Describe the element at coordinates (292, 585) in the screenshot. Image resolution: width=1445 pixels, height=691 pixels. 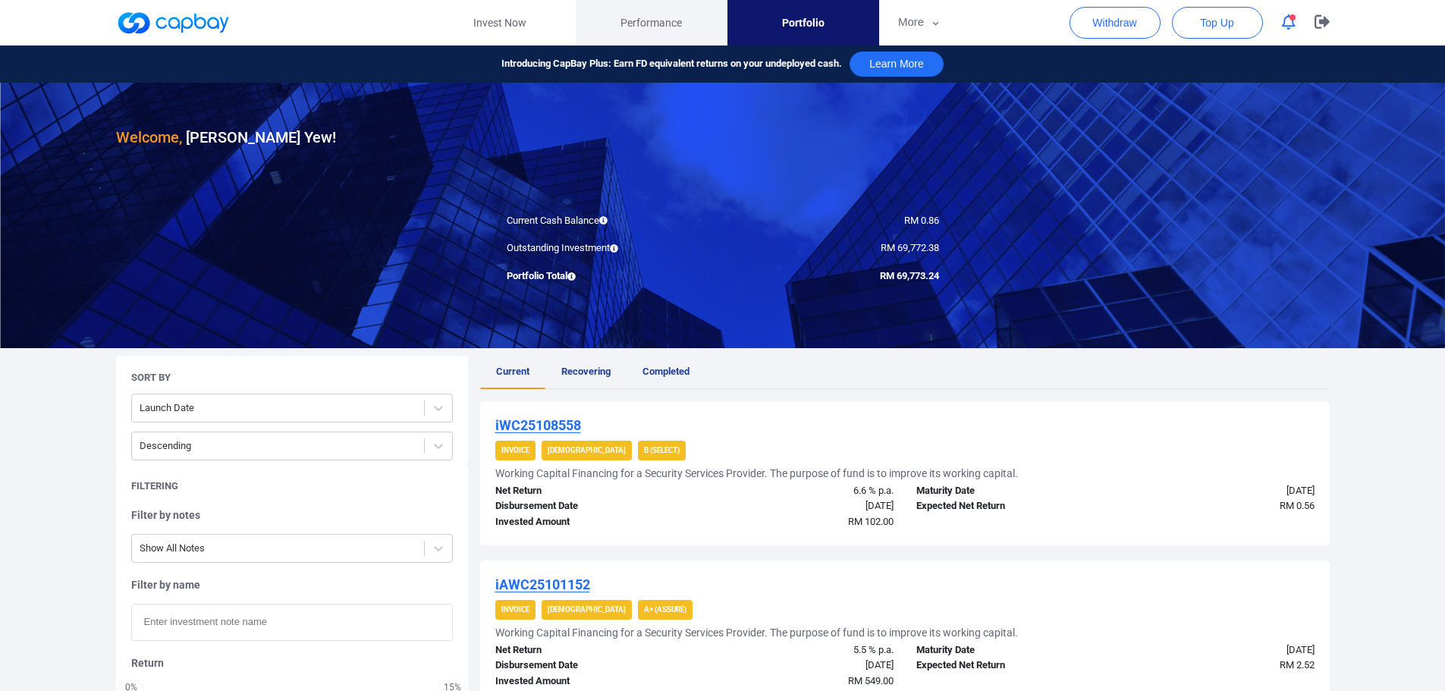
I see `h5: Filter by name` at that location.